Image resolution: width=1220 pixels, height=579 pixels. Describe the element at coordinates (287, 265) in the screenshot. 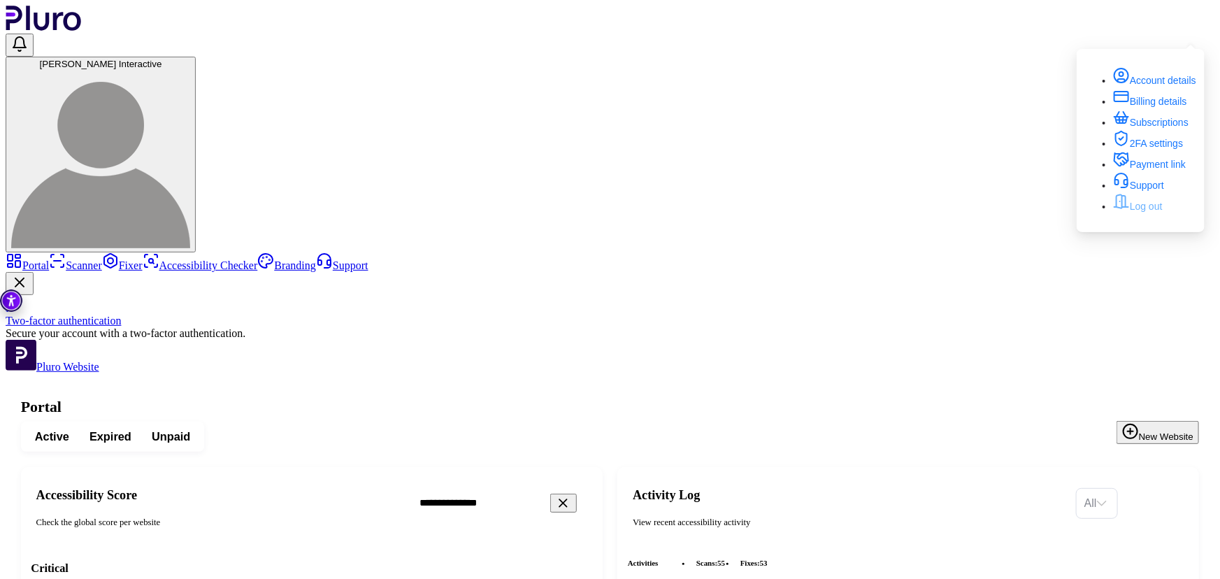

I see `a: Branding` at that location.